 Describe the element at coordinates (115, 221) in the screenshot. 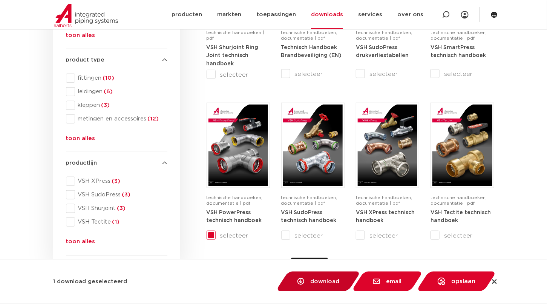

I see `span: (1)` at that location.